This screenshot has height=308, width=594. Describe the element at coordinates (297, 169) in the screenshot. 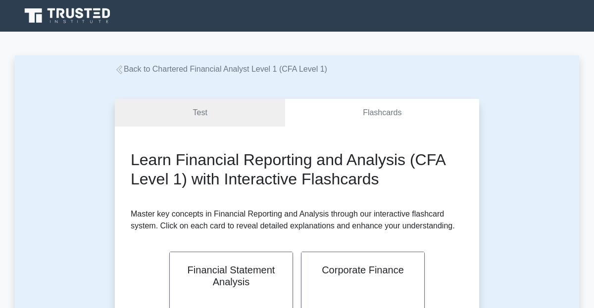

I see `h2: Learn Financial Reporting and Analysis (CFA Level 1) with Interactive Flashcards` at that location.